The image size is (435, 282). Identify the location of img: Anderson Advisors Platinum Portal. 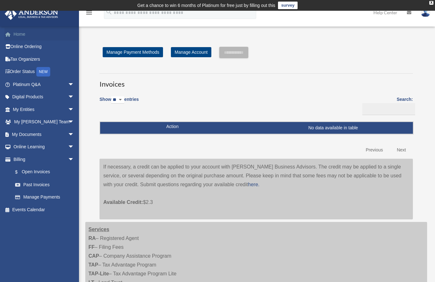
(31, 14).